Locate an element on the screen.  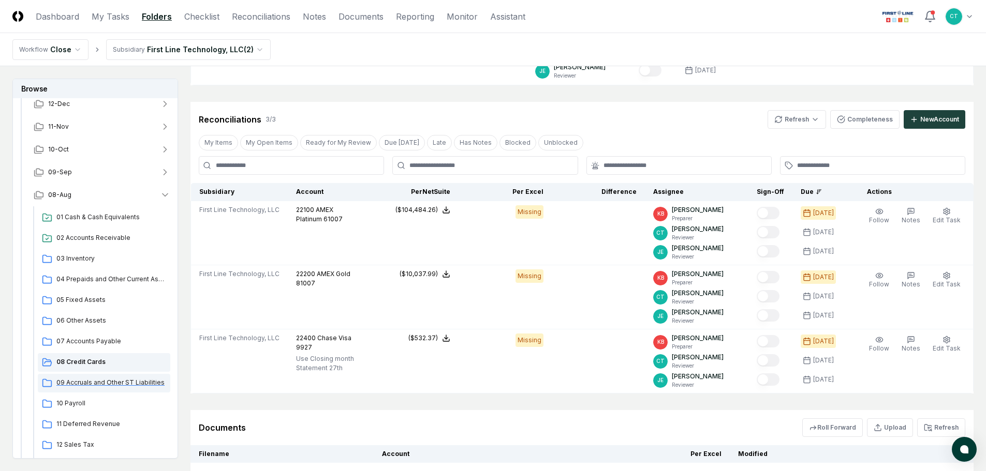
div: Reconciliations is located at coordinates (230, 120).